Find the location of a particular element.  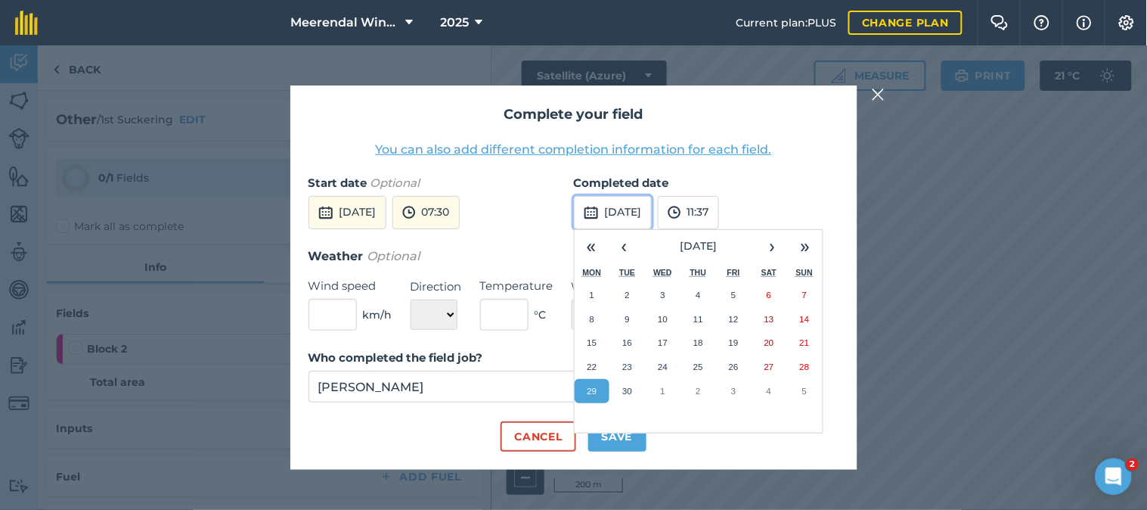

button: September 19, 2025 is located at coordinates (734, 343).